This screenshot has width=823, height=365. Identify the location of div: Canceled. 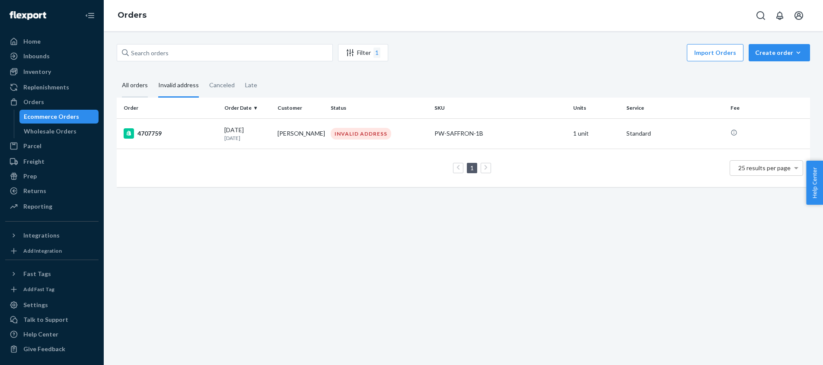
(222, 85).